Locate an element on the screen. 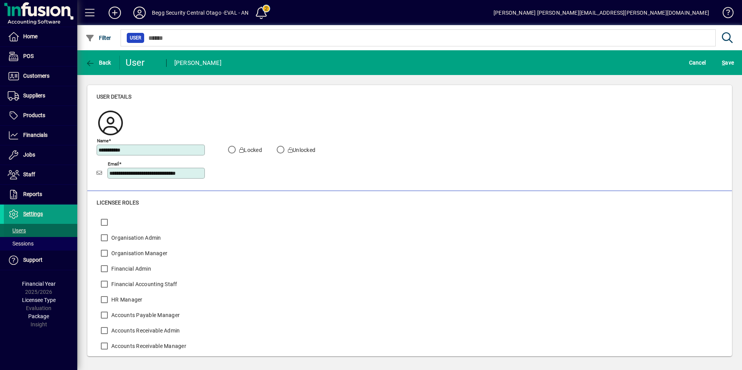  span: ave is located at coordinates (728, 63).